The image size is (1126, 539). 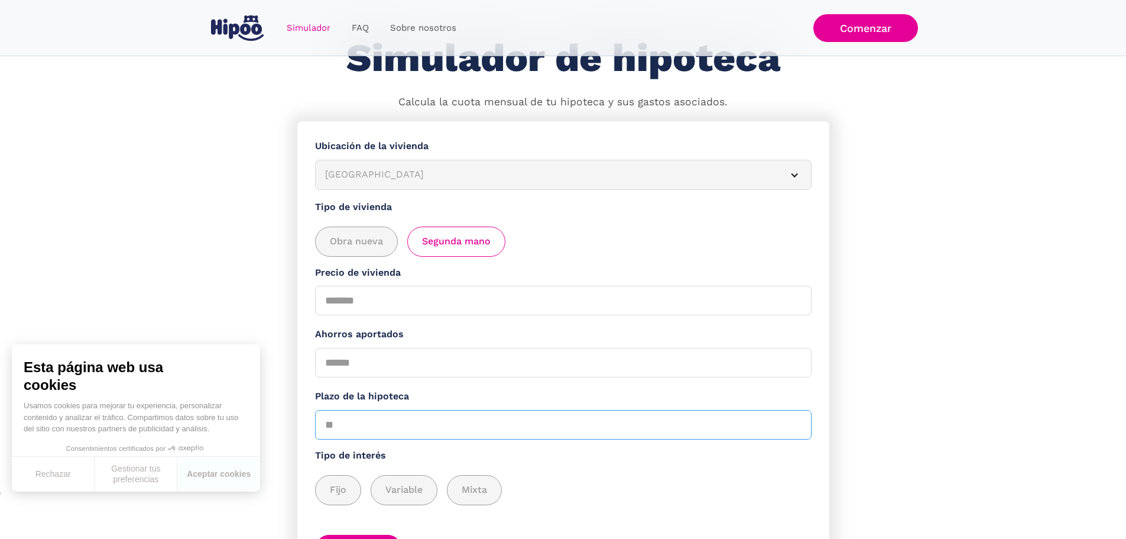 What do you see at coordinates (563, 334) in the screenshot?
I see `label: Ahorros aportados` at bounding box center [563, 334].